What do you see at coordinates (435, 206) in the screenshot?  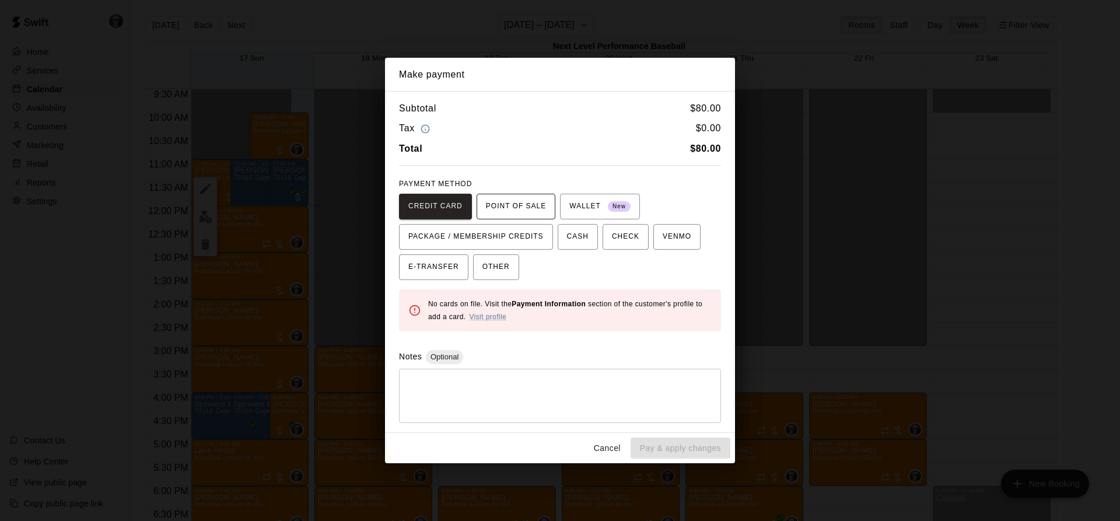 I see `span: CREDIT CARD` at bounding box center [435, 206].